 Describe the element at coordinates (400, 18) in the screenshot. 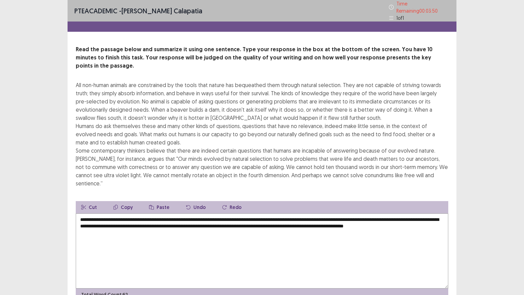

I see `p: 1 of 1` at that location.